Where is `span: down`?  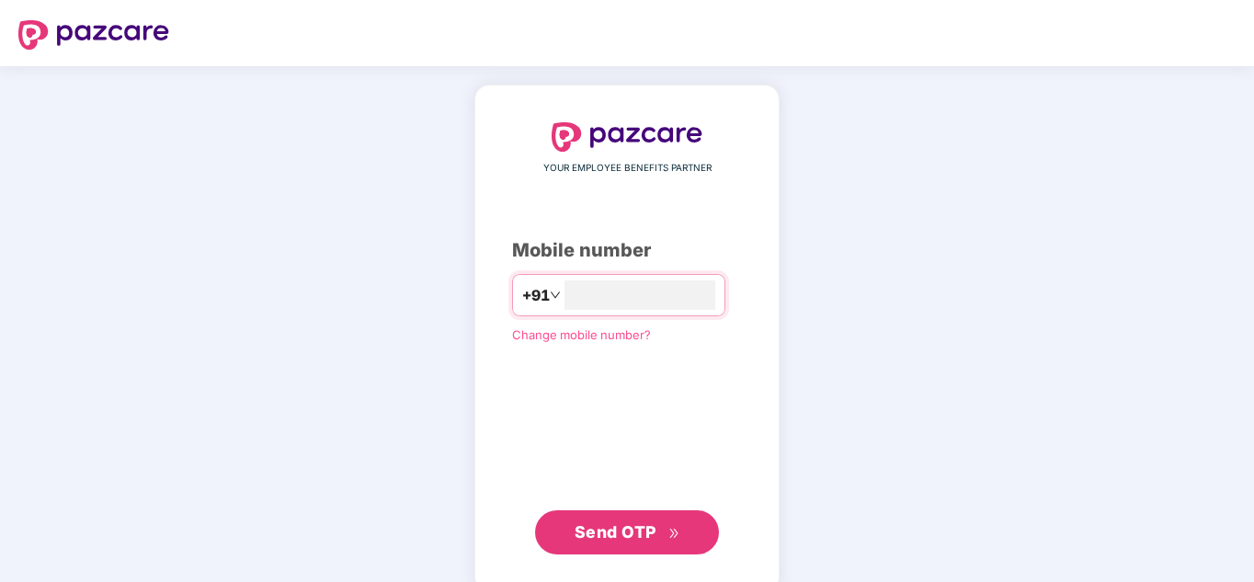
span: down is located at coordinates (555, 295).